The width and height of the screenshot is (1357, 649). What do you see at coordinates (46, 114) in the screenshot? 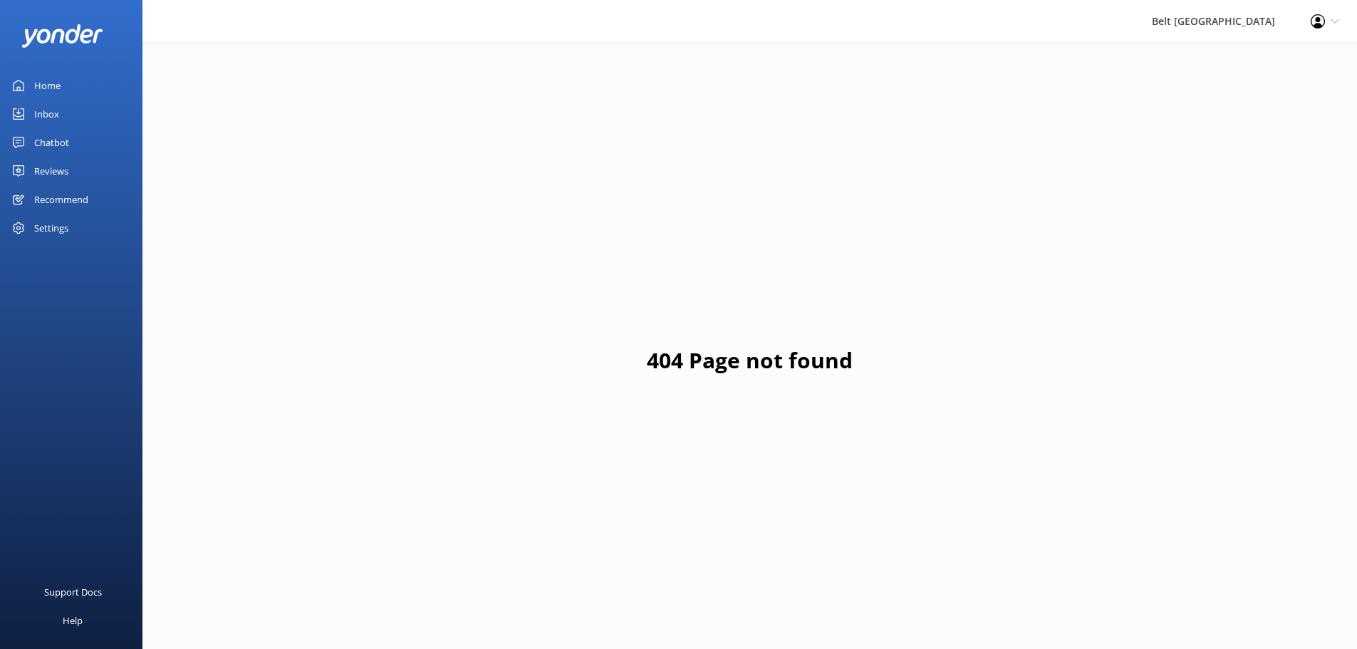
I see `div: Inbox` at bounding box center [46, 114].